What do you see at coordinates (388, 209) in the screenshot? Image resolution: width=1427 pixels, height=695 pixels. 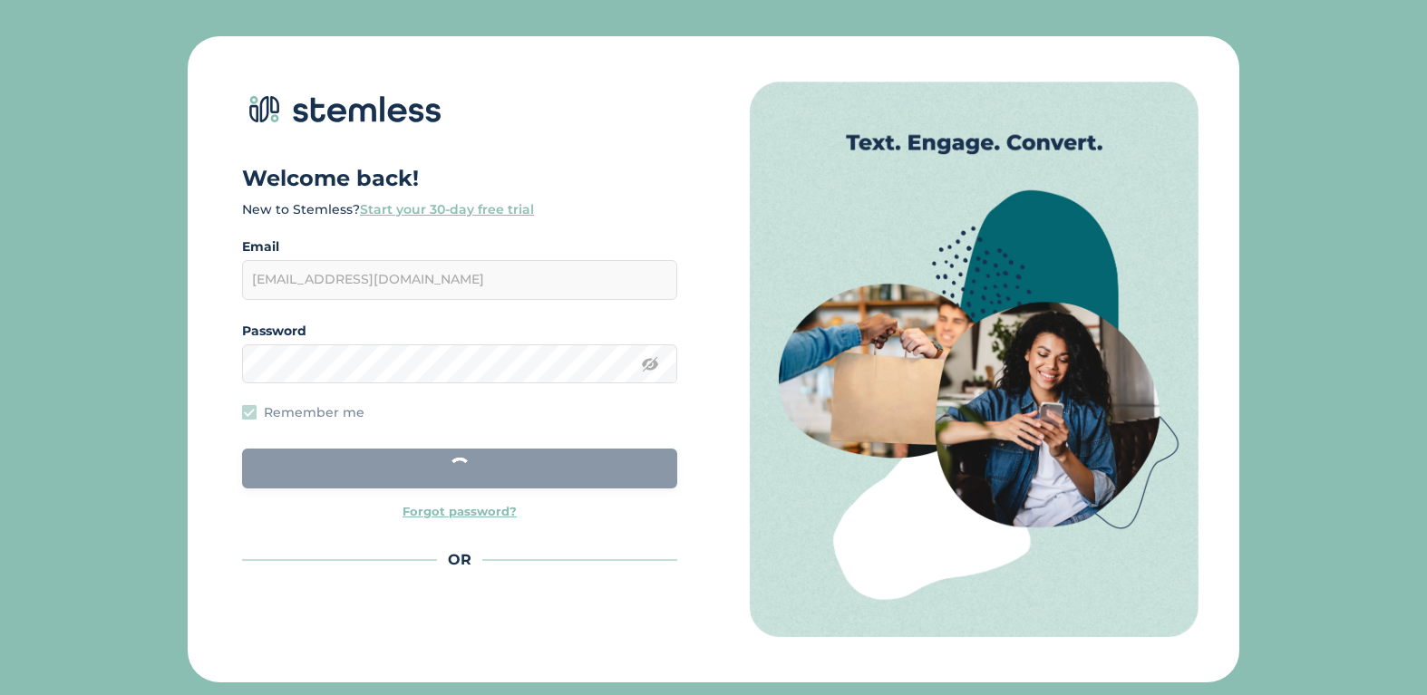 I see `label: New to Stemless?` at bounding box center [388, 209].